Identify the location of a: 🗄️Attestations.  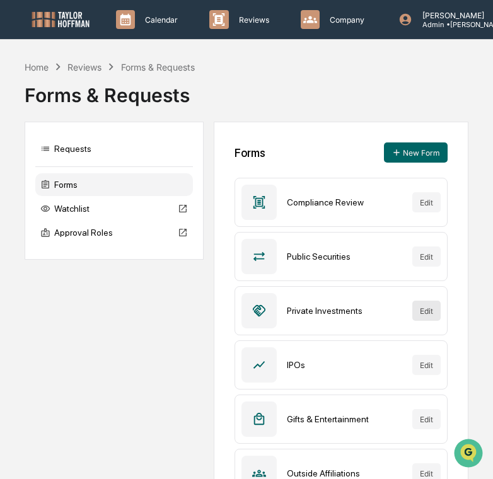
(124, 264).